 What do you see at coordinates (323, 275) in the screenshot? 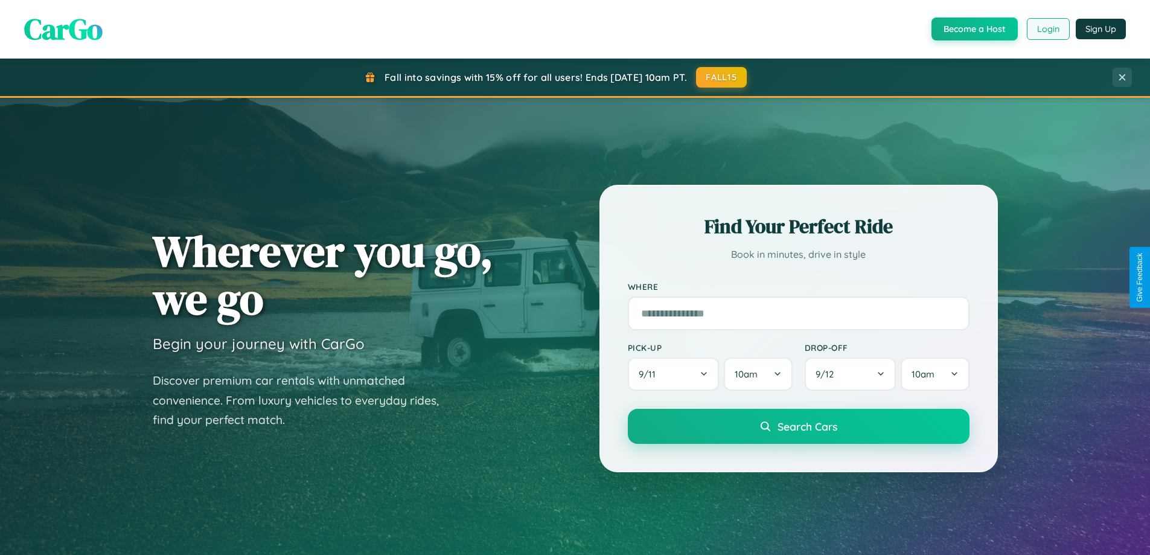
I see `h1: Wherever you go, we go` at bounding box center [323, 275].